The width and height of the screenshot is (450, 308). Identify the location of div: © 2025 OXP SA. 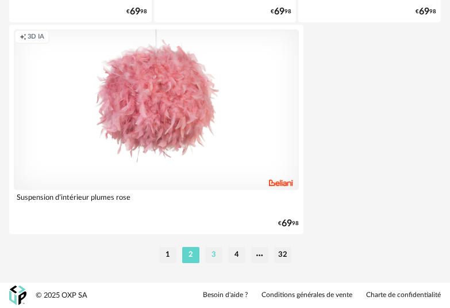
(62, 295).